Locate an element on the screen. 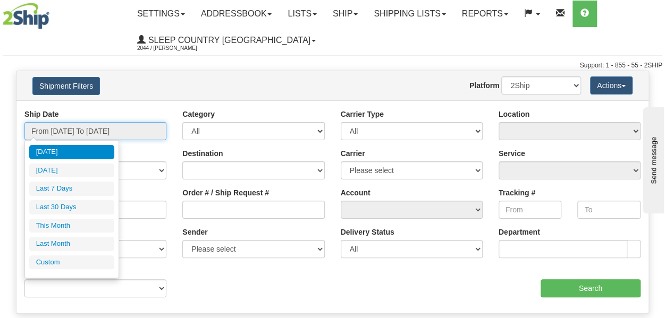 The image size is (665, 318). input: From is located at coordinates (530, 210).